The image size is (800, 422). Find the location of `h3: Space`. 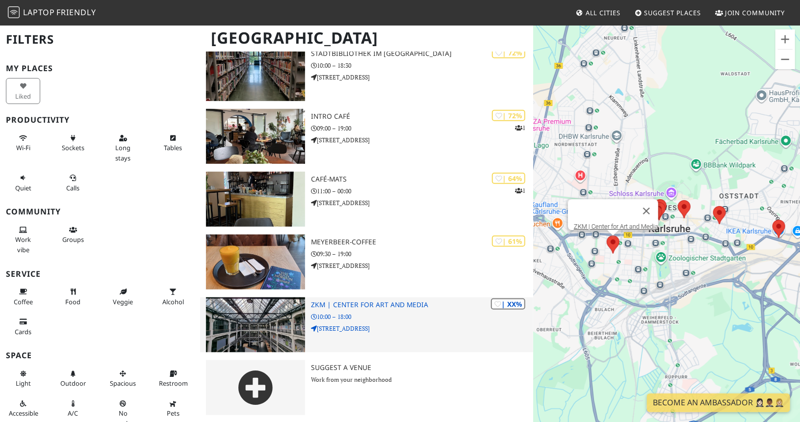

h3: Space is located at coordinates (100, 355).